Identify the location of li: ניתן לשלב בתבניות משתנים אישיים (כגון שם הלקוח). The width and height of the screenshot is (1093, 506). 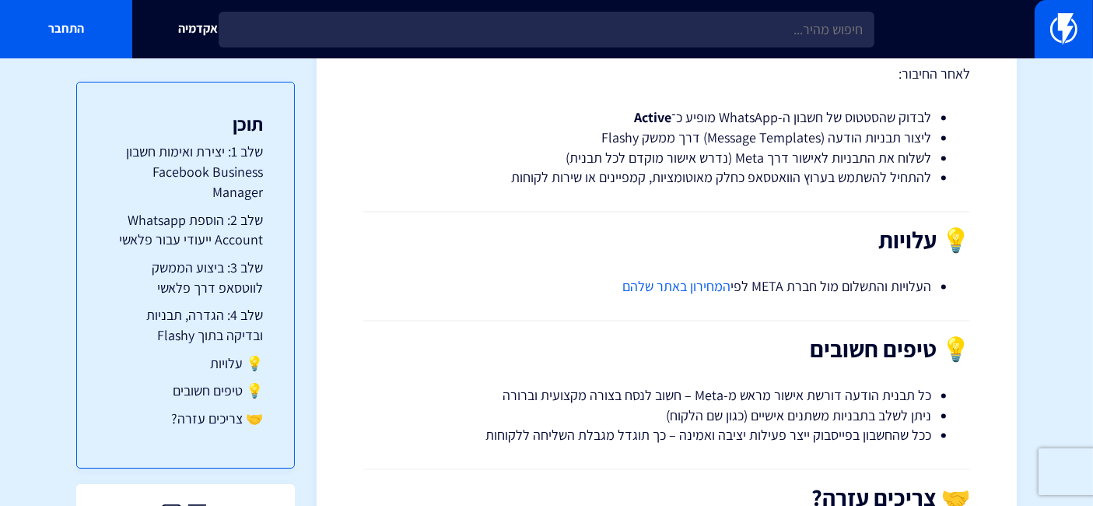
(667, 416).